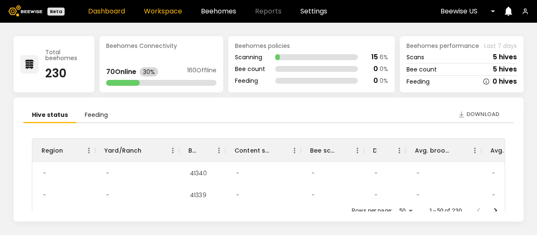 This screenshot has height=235, width=537. What do you see at coordinates (161, 46) in the screenshot?
I see `div: Beehomes Connectivity` at bounding box center [161, 46].